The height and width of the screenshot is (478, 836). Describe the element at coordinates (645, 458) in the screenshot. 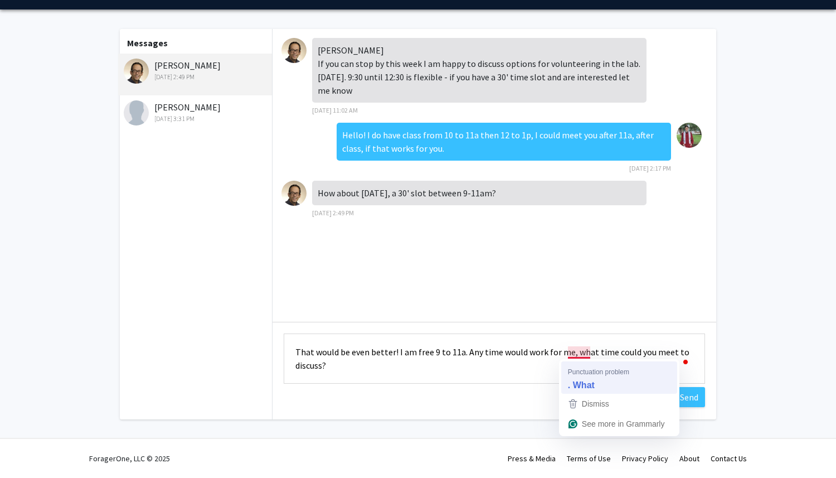

I see `a: Privacy Policy` at that location.